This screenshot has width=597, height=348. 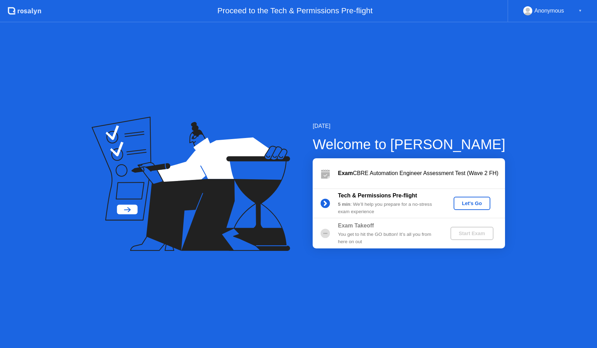 I want to click on button: Let's Go, so click(x=472, y=204).